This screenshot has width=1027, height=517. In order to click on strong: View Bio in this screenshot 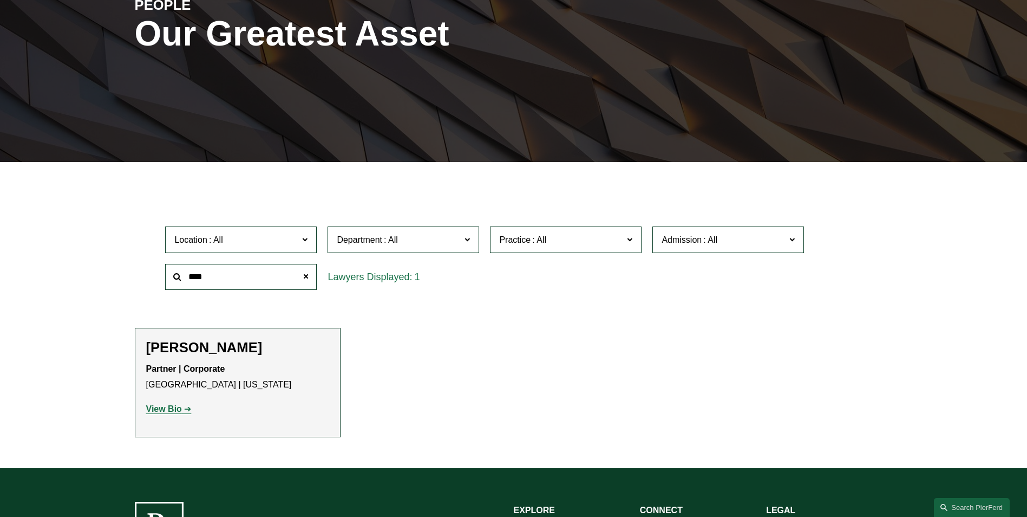, I will do `click(164, 408)`.